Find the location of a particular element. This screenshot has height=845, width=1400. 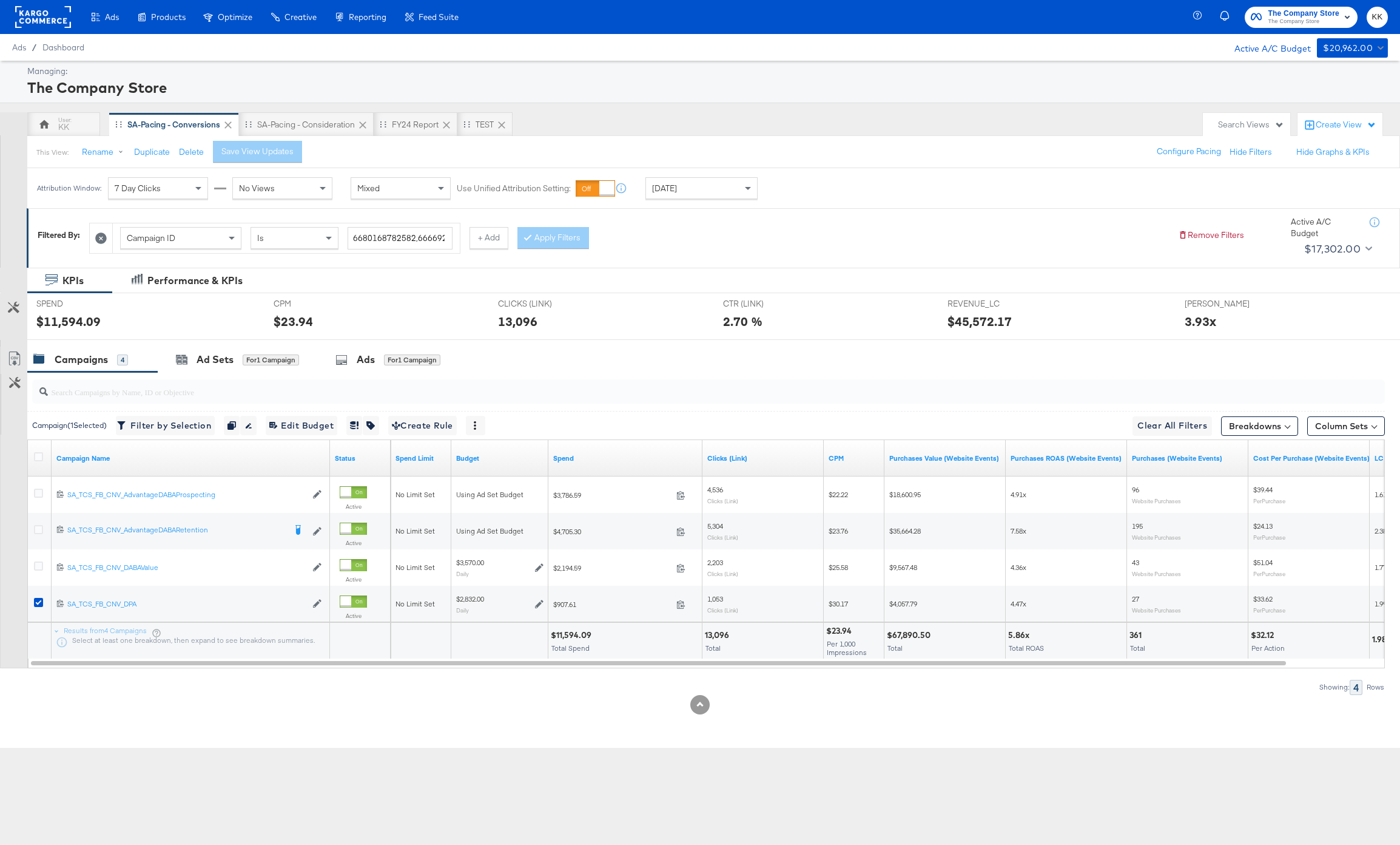

div: 1.98% is located at coordinates (1385, 639).